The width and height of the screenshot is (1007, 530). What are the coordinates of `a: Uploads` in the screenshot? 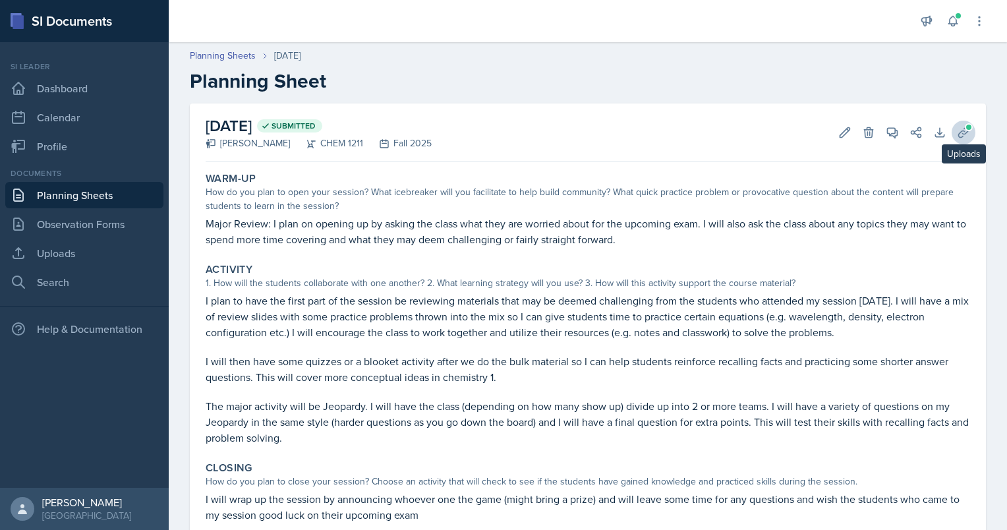 It's located at (84, 253).